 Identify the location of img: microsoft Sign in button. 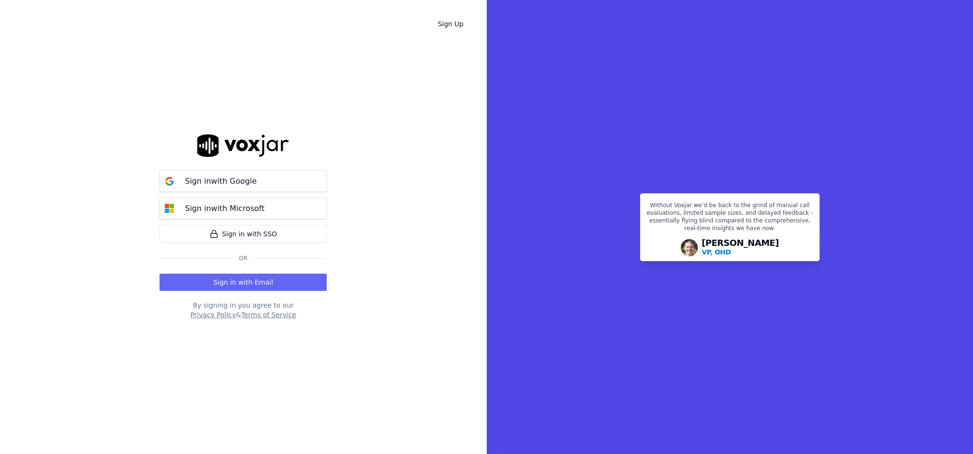
(170, 208).